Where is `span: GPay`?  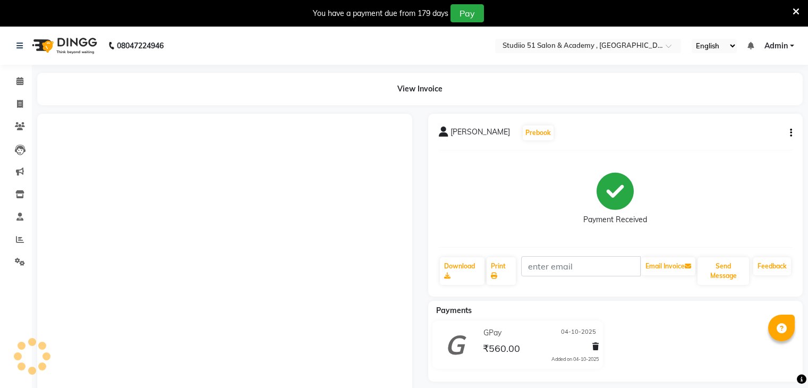 span: GPay is located at coordinates (493, 333).